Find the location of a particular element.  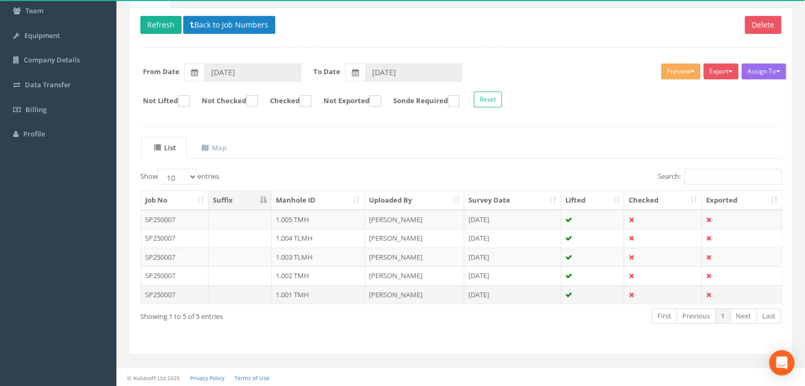

button: Preview is located at coordinates (681, 71).